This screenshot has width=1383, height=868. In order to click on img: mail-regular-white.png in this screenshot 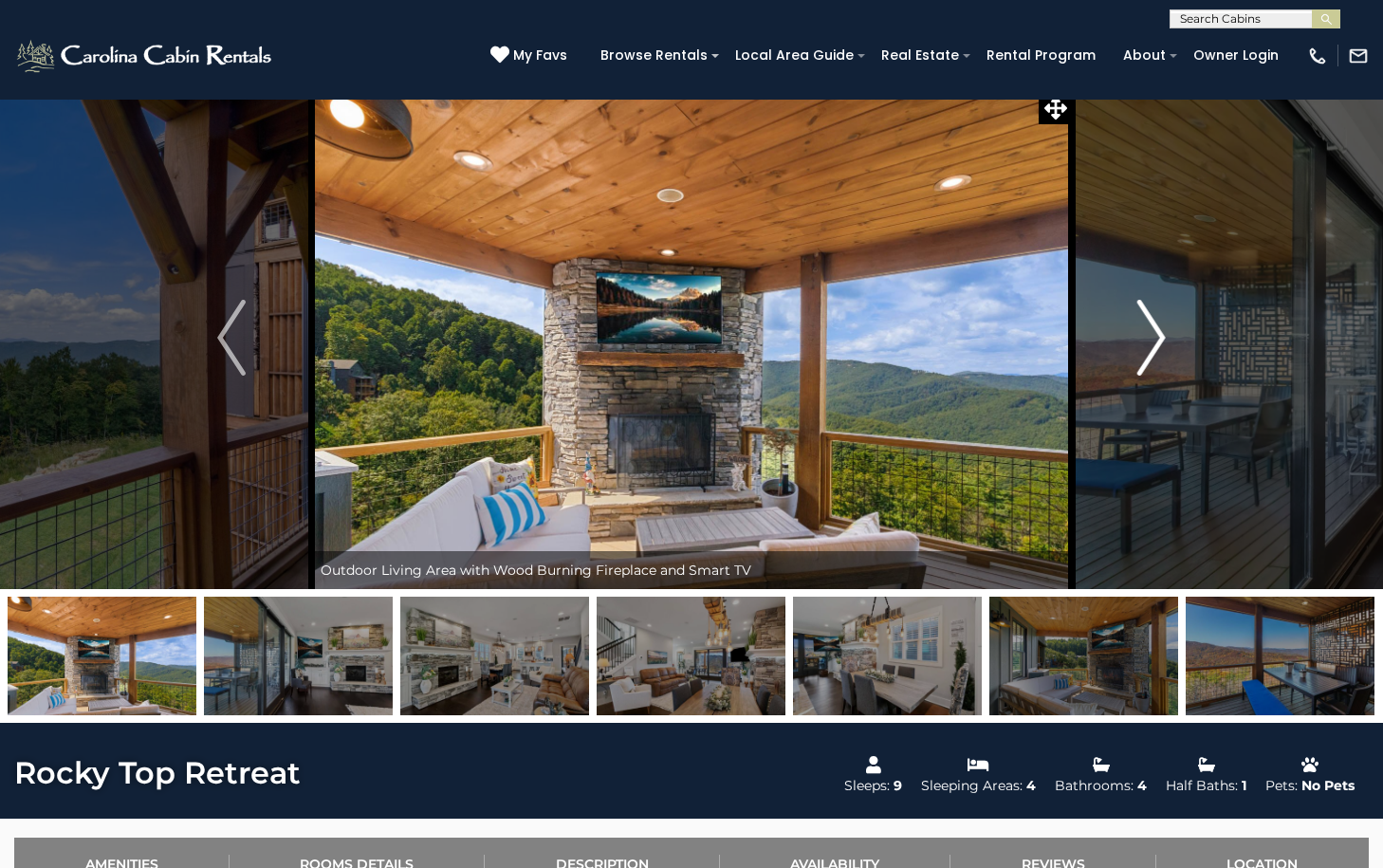, I will do `click(1358, 56)`.